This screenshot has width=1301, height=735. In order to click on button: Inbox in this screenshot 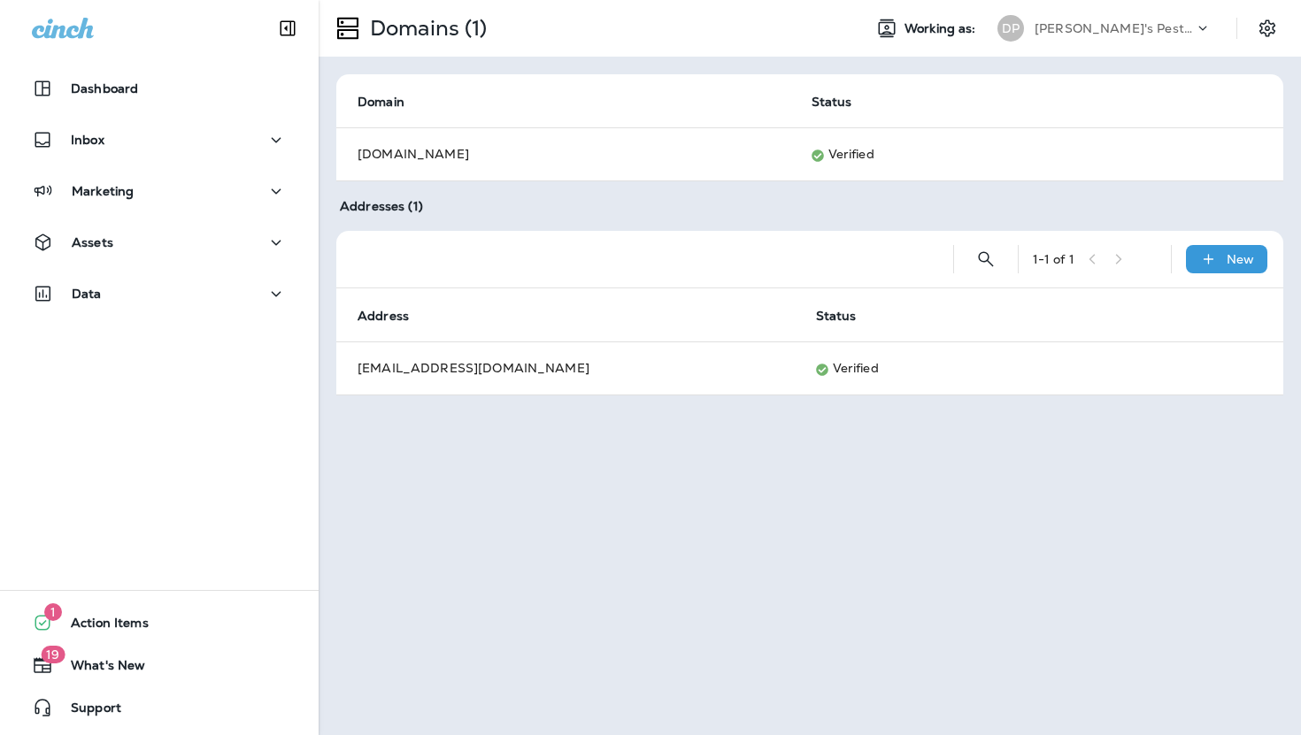, I will do `click(159, 140)`.